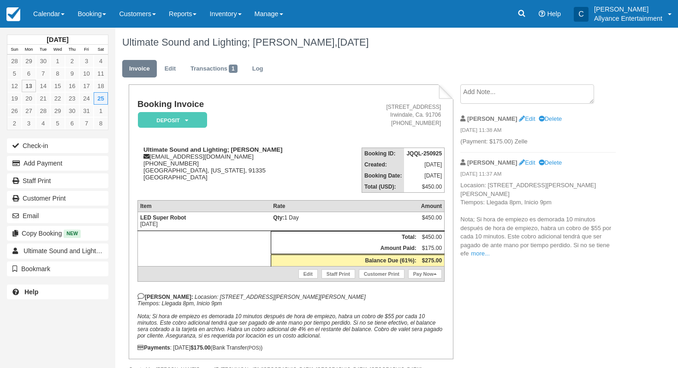 The image size is (678, 368). What do you see at coordinates (57, 111) in the screenshot?
I see `a: 29` at bounding box center [57, 111].